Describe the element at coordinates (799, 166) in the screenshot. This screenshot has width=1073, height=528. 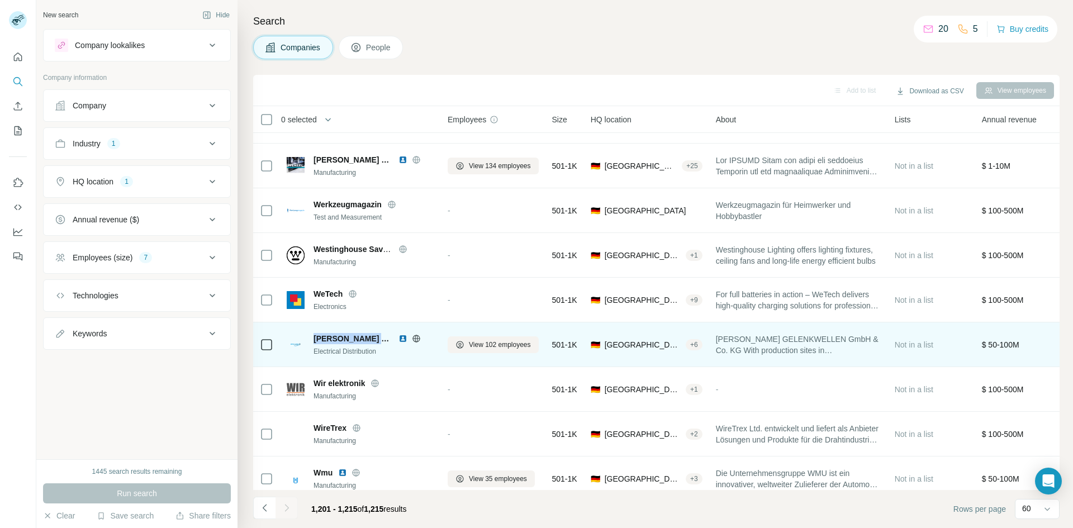
I see `span: Lor IPSUMD Sitam con adipi eli seddoeius Temporin utl etd magnaaliquae Adminimveni qui nos Exerci...` at that location.